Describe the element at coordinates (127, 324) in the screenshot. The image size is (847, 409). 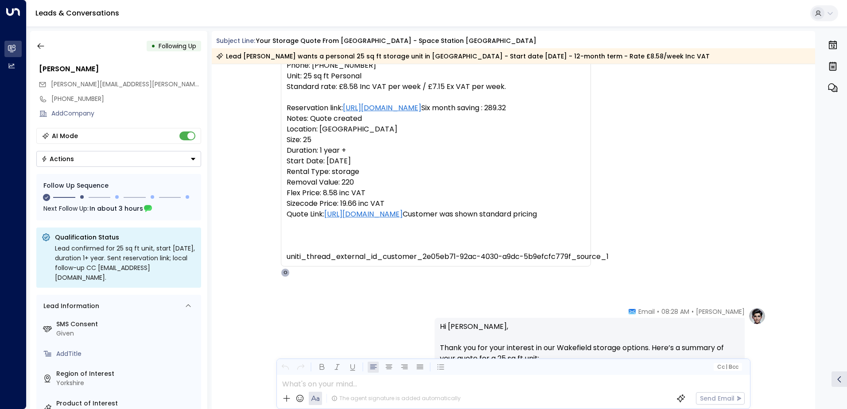
I see `label: SMS Consent` at that location.